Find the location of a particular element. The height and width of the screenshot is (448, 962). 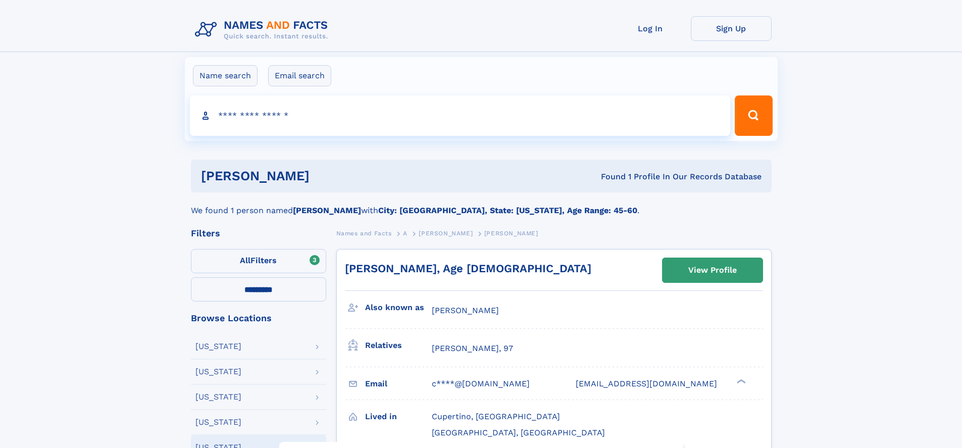

img: Logo Names and Facts is located at coordinates (264, 30).